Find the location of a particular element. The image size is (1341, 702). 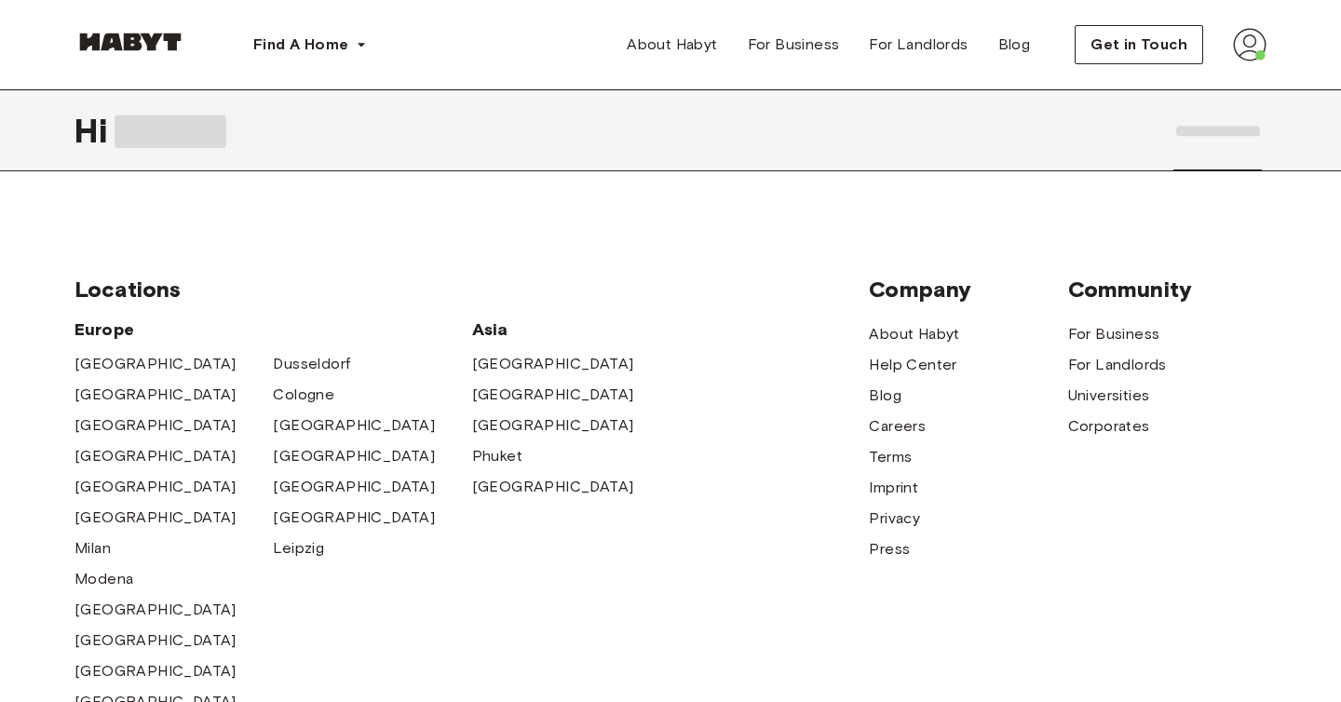

a: Phuket is located at coordinates (497, 456).